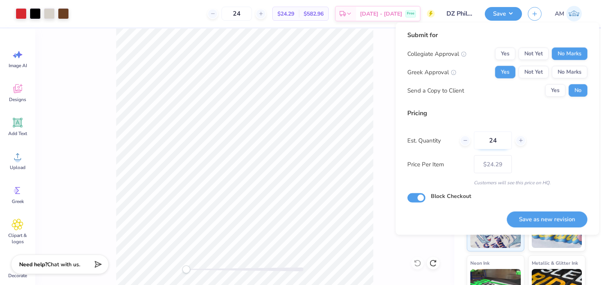 This screenshot has width=601, height=285. I want to click on span: $24.29, so click(285, 14).